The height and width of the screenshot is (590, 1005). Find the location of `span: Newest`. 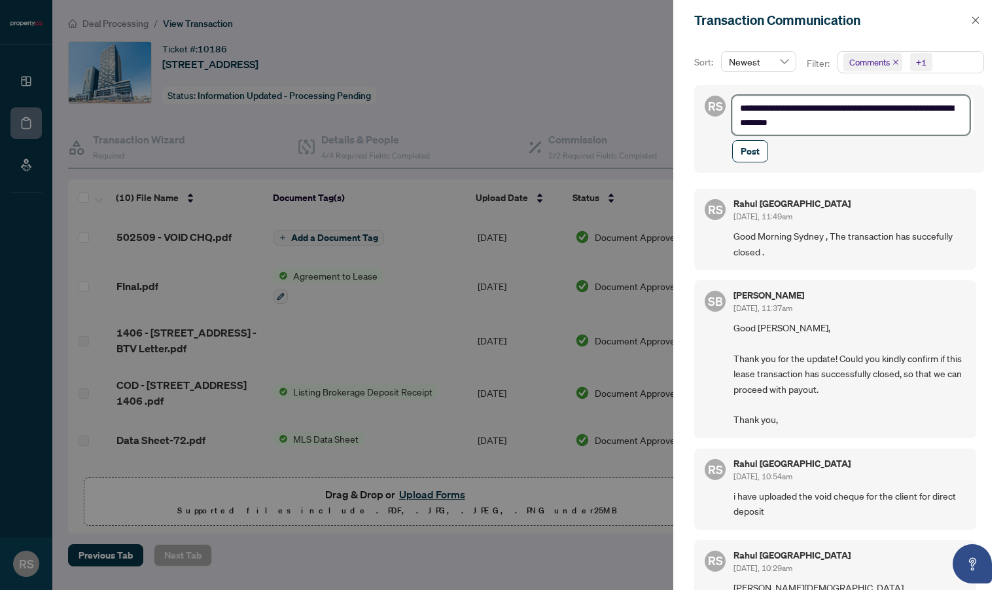

span: Newest is located at coordinates (759, 62).